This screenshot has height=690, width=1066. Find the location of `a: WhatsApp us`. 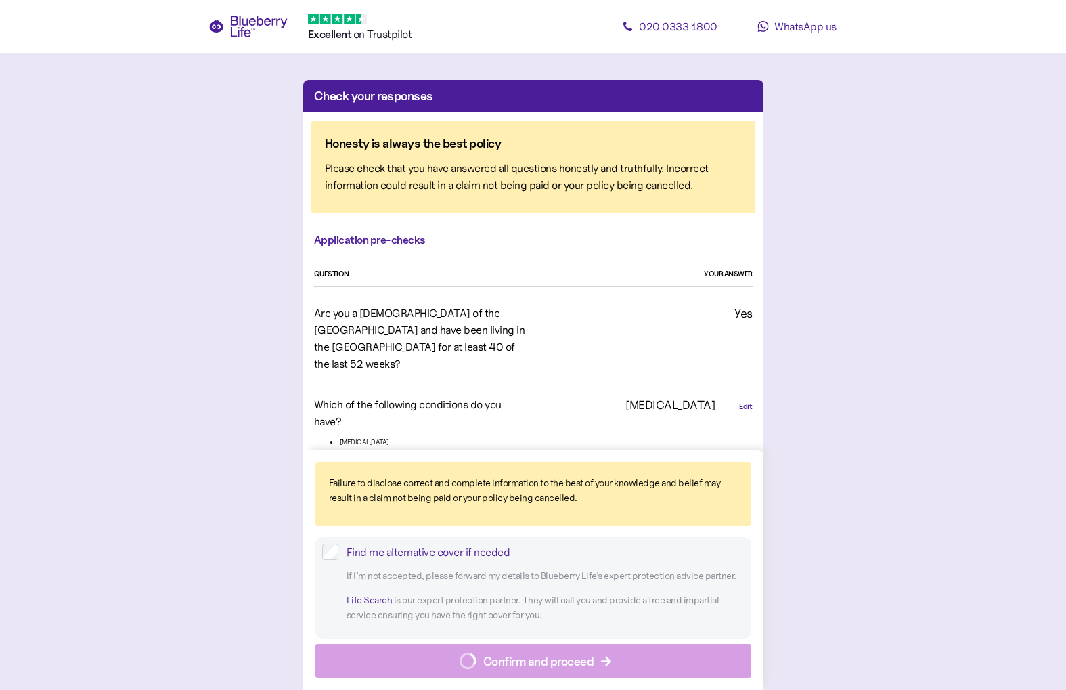

a: WhatsApp us is located at coordinates (797, 26).